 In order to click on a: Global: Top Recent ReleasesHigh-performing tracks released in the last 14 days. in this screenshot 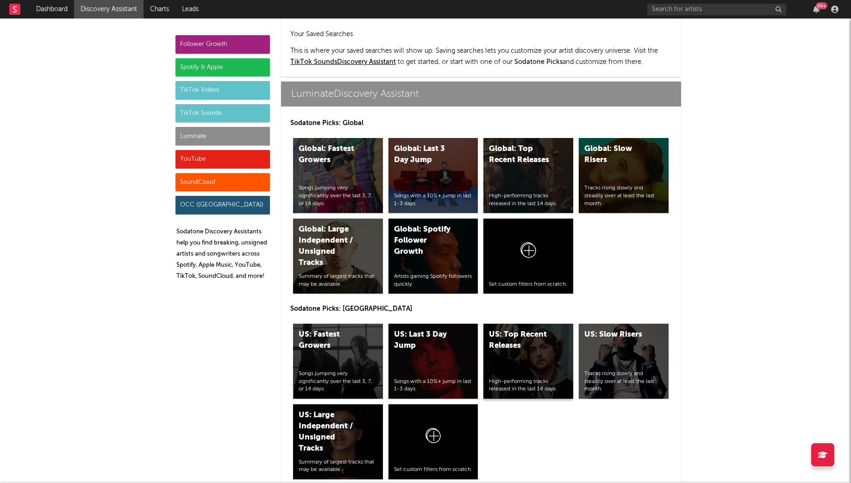, I will do `click(528, 175)`.